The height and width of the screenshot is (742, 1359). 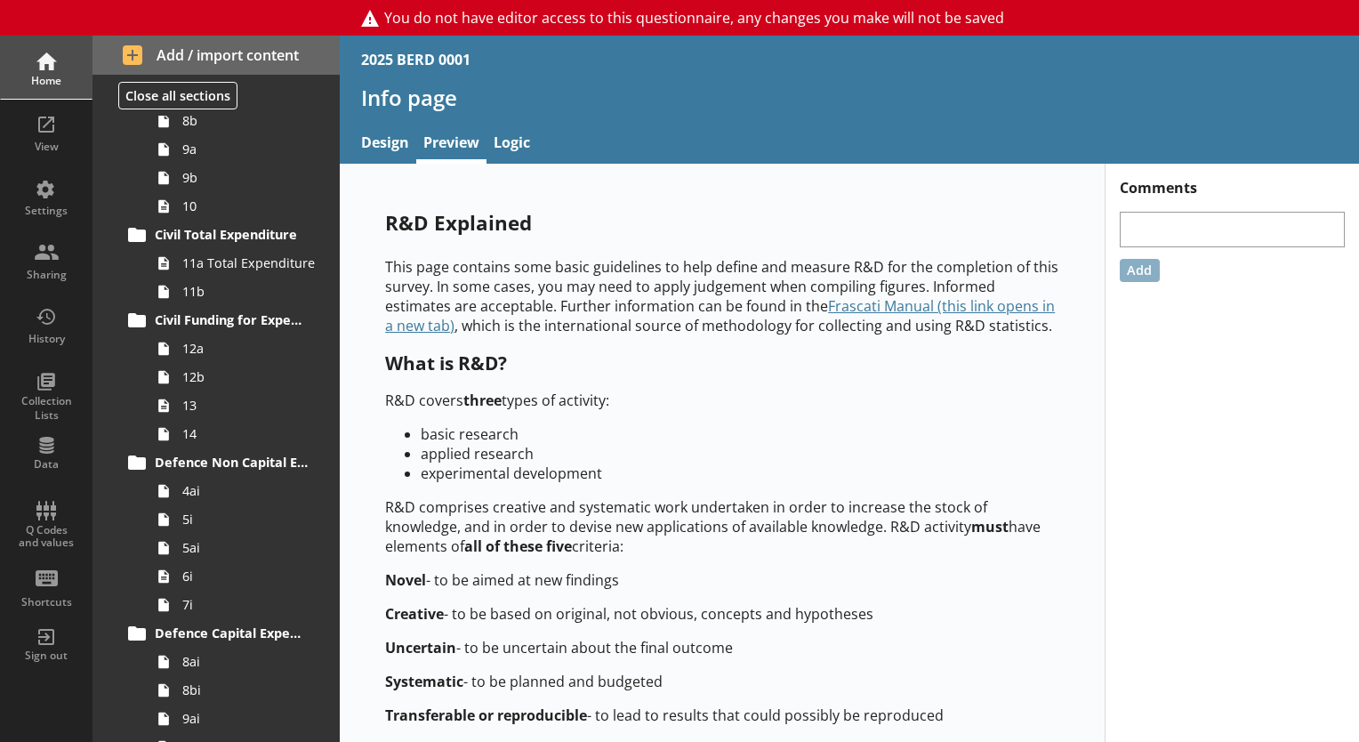 What do you see at coordinates (249, 177) in the screenshot?
I see `span: 9b` at bounding box center [249, 177].